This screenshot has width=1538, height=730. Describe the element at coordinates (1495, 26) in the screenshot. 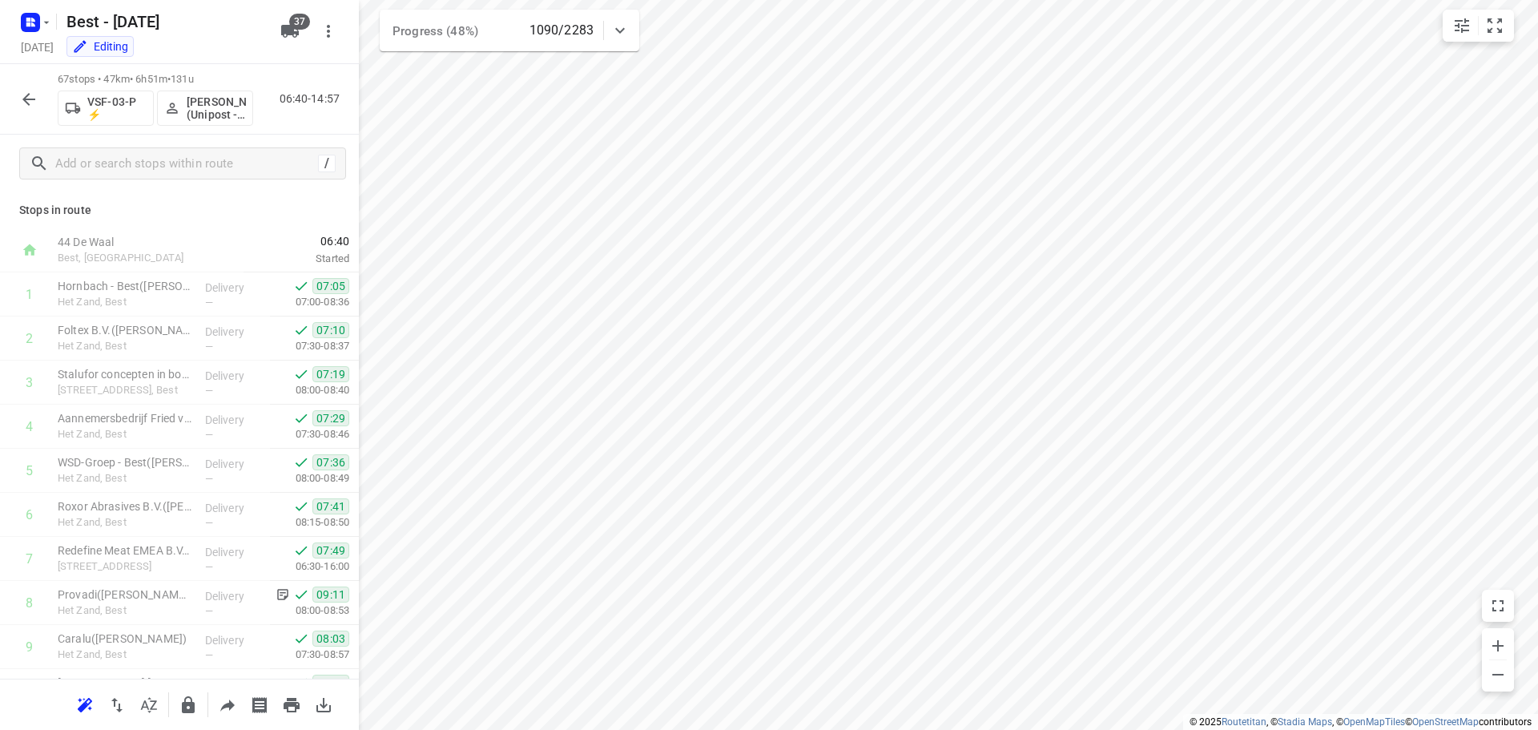

I see `button: Fit zoom` at that location.